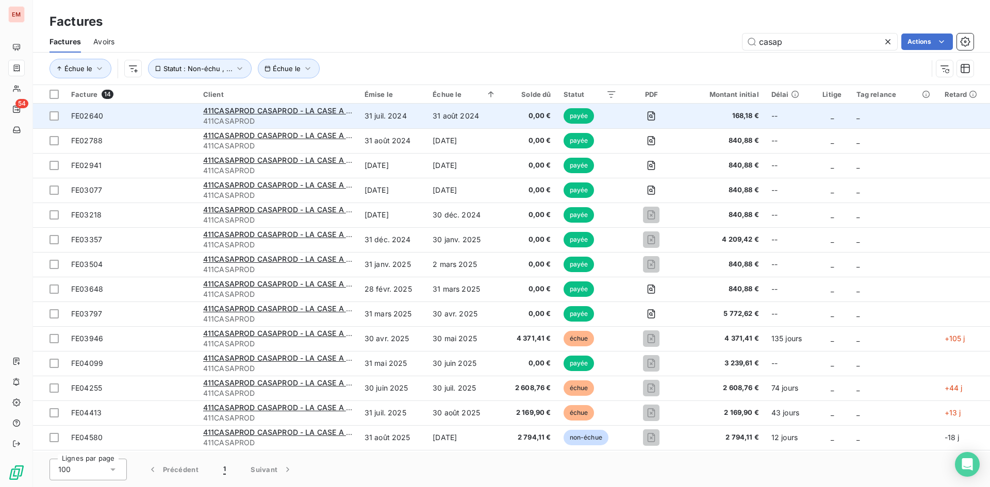 This screenshot has height=487, width=990. I want to click on span: 3 239,61 €, so click(722, 363).